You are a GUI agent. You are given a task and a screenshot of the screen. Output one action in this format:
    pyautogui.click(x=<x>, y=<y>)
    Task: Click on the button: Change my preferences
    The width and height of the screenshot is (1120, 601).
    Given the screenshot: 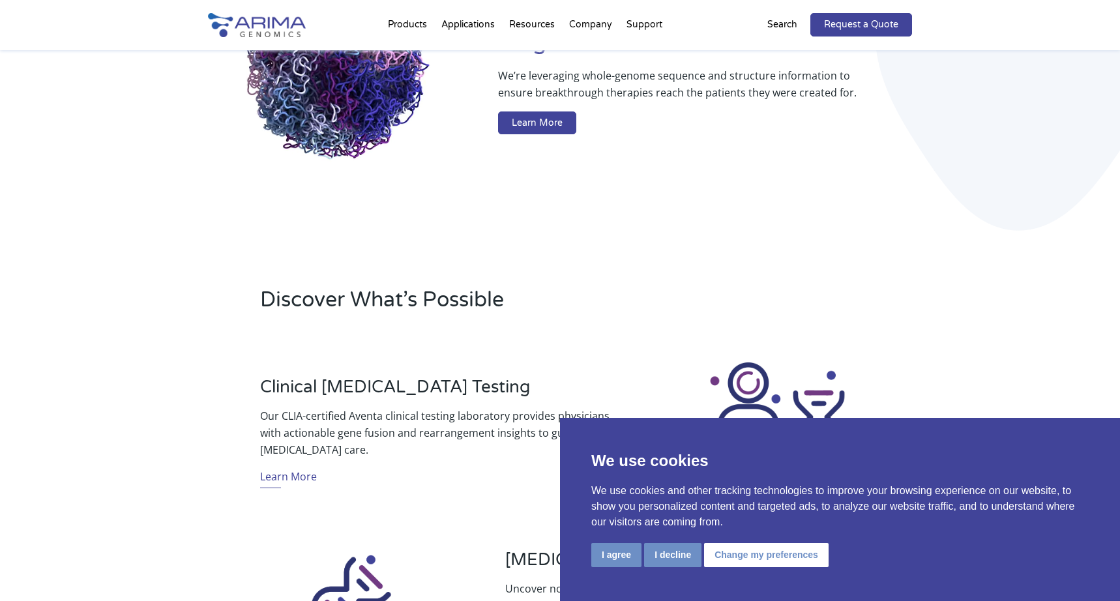 What is the action you would take?
    pyautogui.click(x=766, y=555)
    